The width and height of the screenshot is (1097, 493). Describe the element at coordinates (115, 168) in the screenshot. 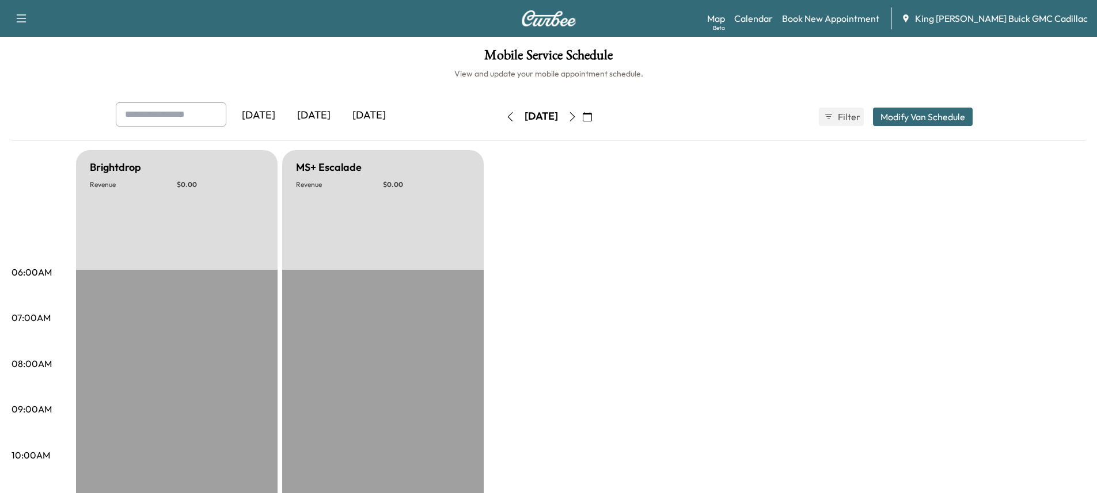

I see `h5: Brightdrop` at that location.